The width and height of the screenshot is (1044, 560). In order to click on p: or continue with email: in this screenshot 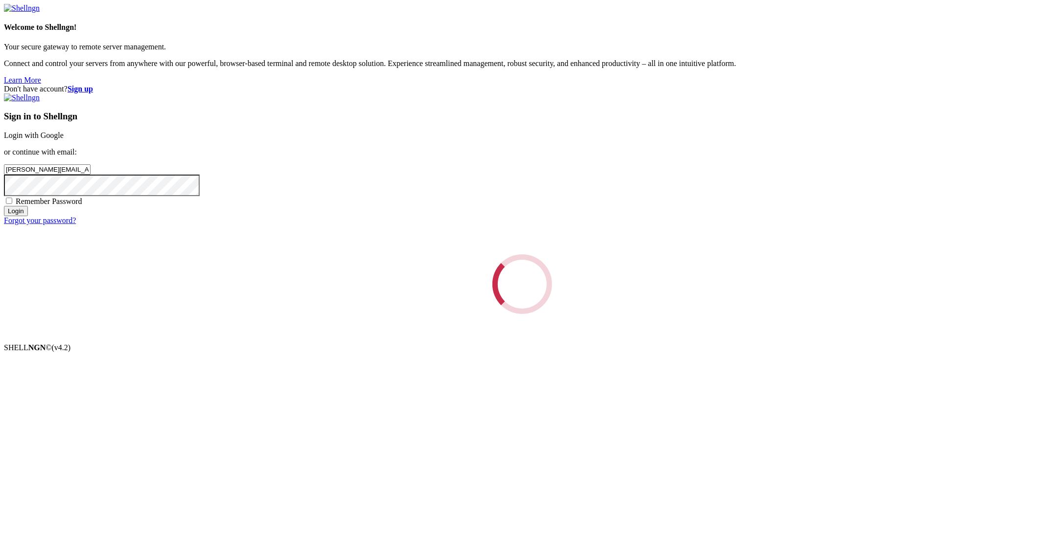, I will do `click(522, 152)`.